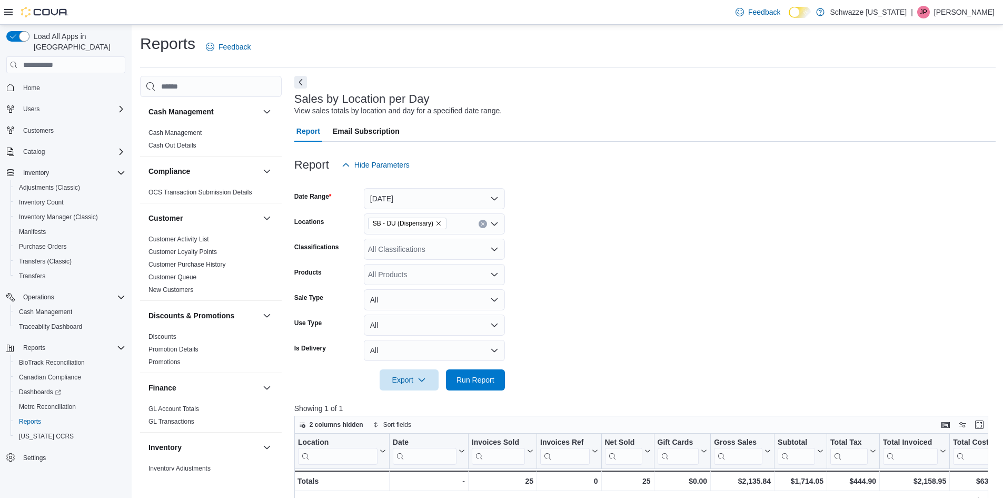 The image size is (1003, 498). I want to click on span: Metrc Reconciliation, so click(70, 407).